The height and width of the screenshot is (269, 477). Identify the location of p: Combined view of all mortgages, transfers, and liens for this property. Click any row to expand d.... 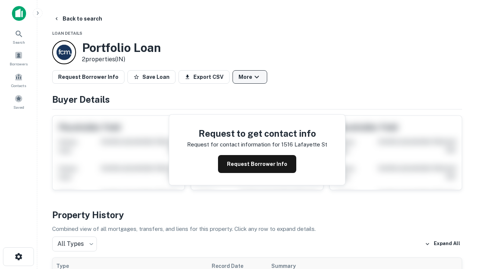
(257, 229).